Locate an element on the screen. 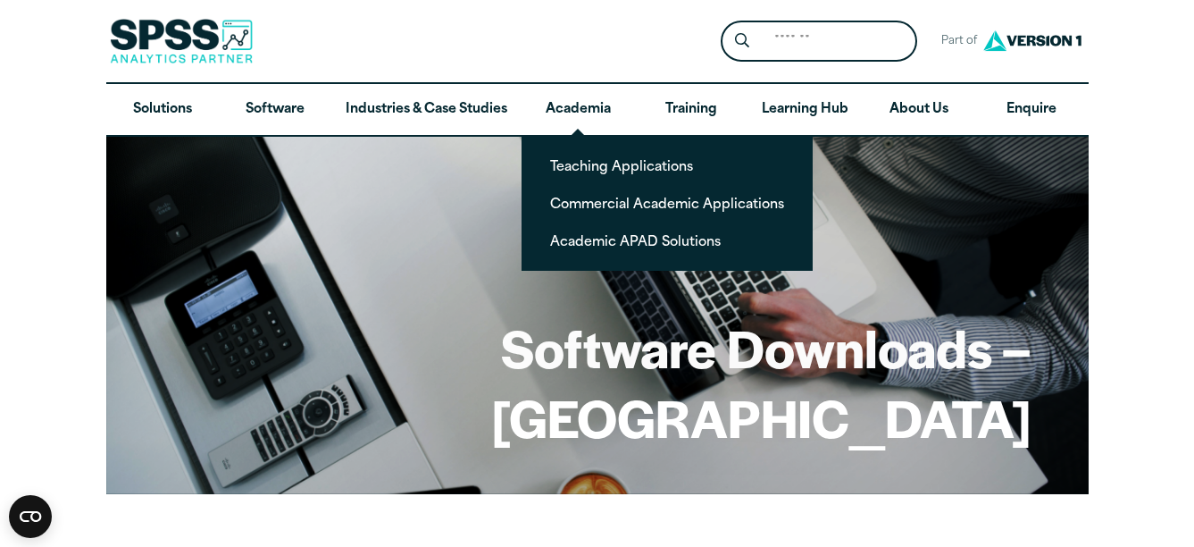 The width and height of the screenshot is (1194, 547). a: Enquire is located at coordinates (1032, 110).